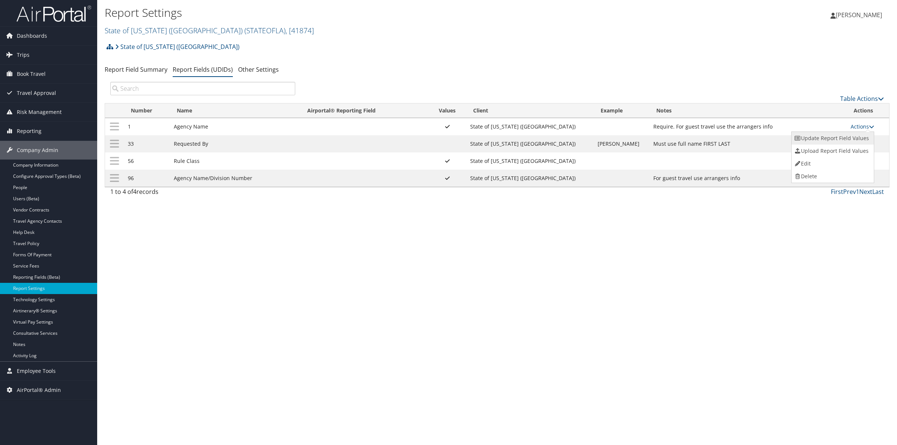 Image resolution: width=897 pixels, height=445 pixels. What do you see at coordinates (837, 192) in the screenshot?
I see `a: First` at bounding box center [837, 192].